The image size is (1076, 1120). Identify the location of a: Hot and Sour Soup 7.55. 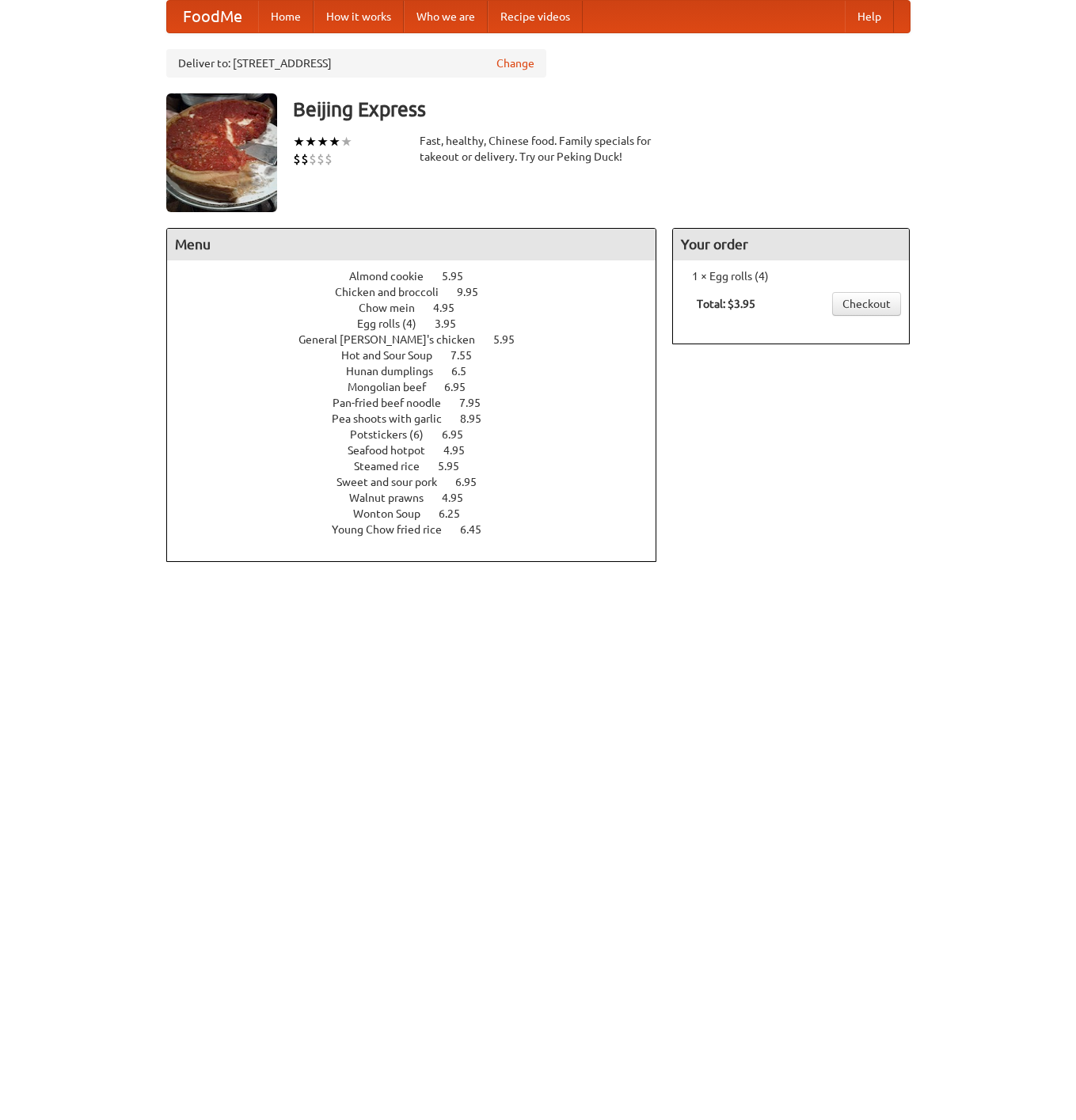
(422, 355).